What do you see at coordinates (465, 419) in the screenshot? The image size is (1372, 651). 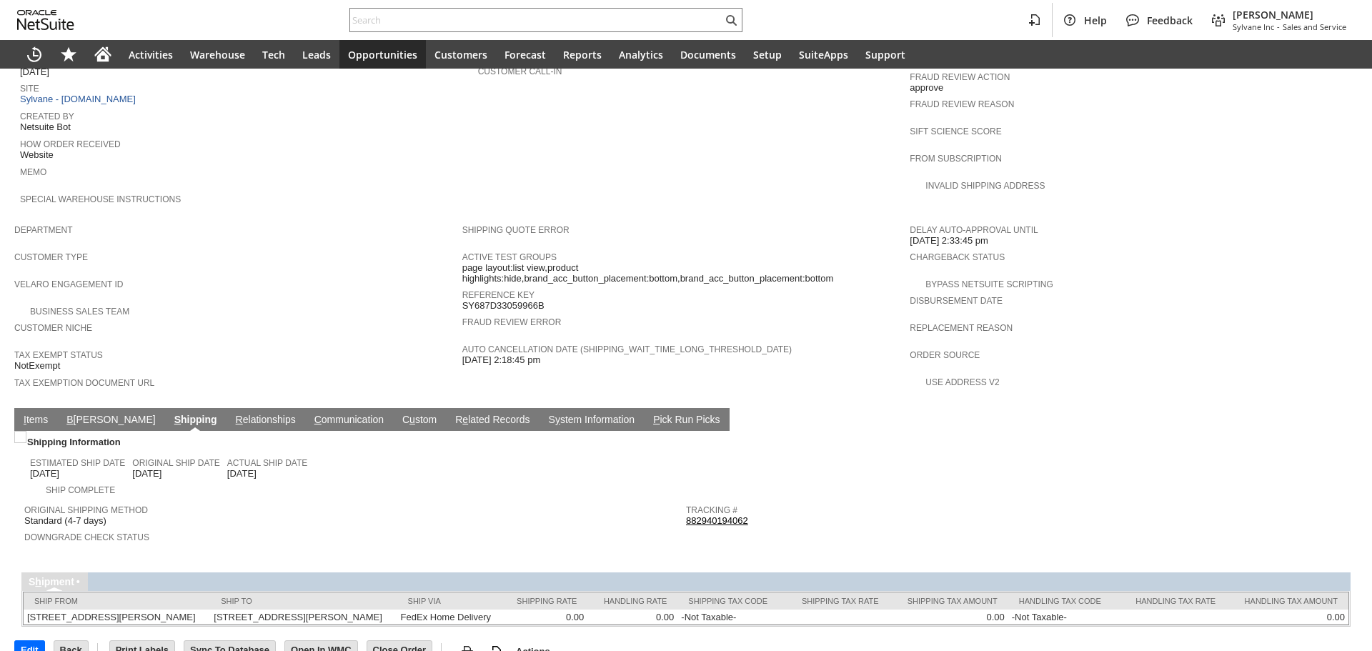 I see `span: e` at bounding box center [465, 419].